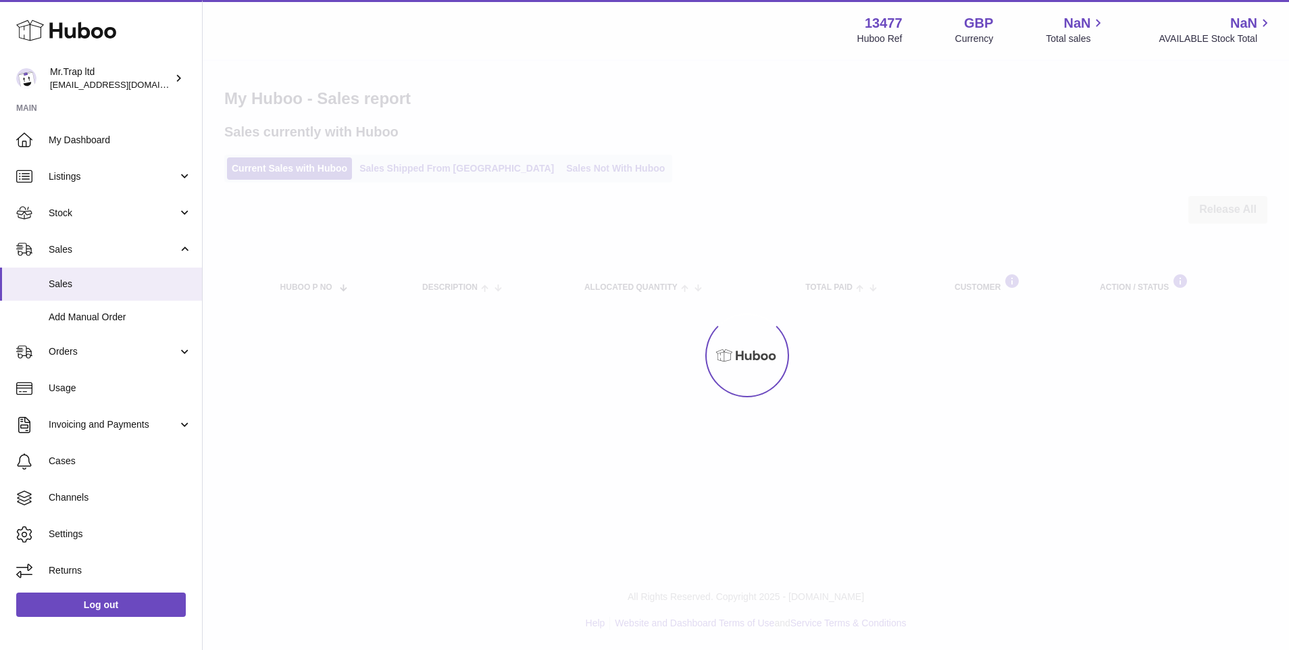 This screenshot has width=1289, height=650. I want to click on div: Huboo Ref, so click(879, 38).